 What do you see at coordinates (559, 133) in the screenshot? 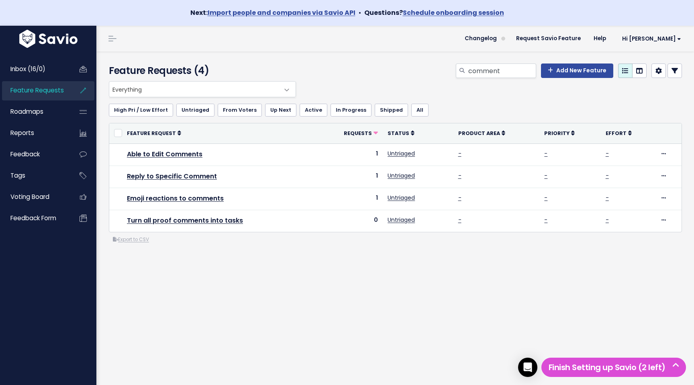
I see `a: Priority` at bounding box center [559, 133].